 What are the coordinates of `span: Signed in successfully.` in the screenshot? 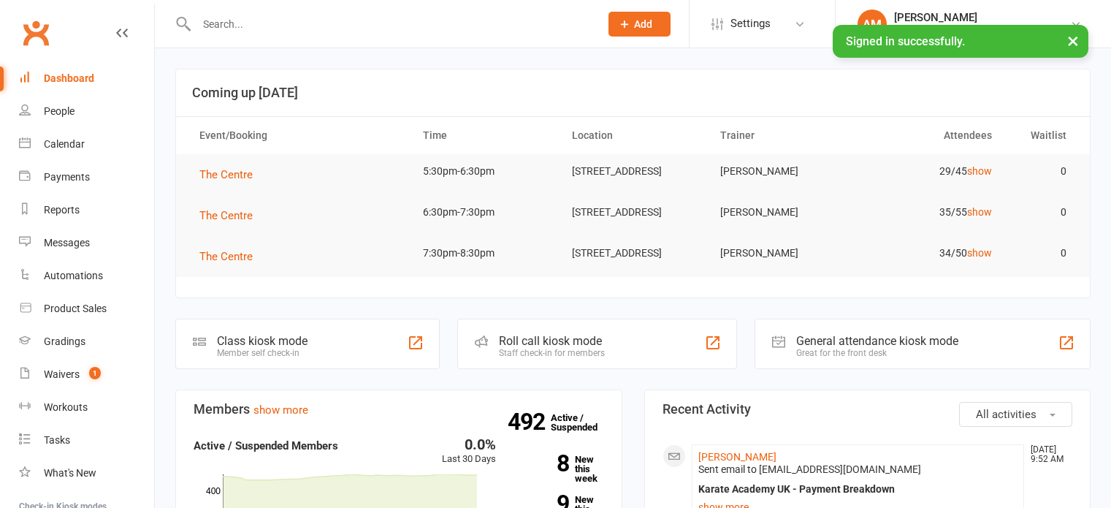 It's located at (905, 41).